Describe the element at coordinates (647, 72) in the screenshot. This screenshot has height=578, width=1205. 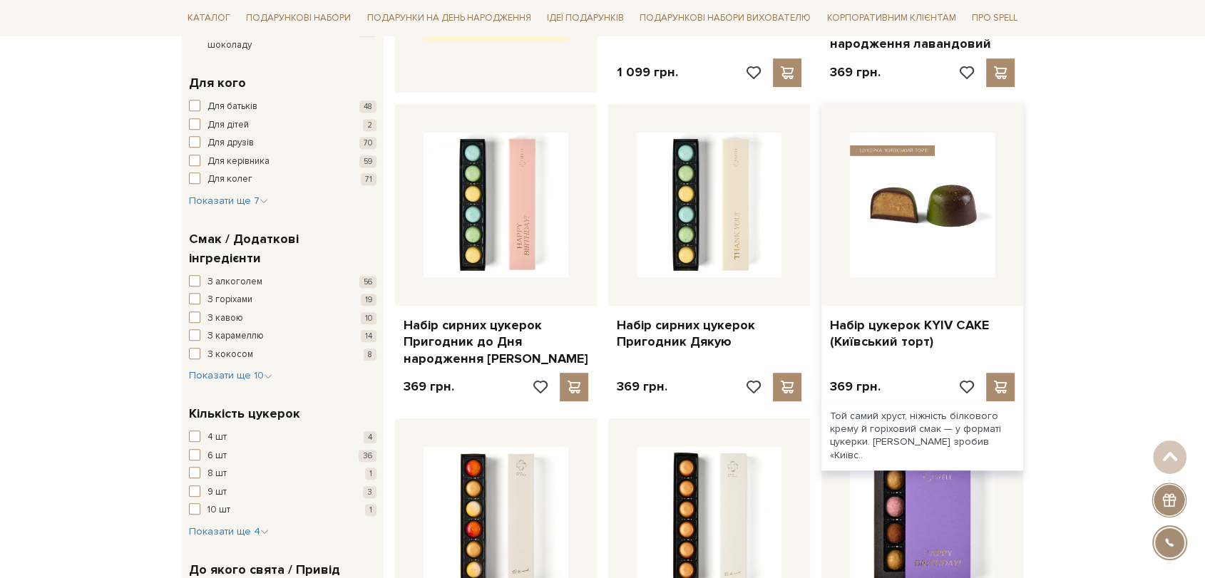
I see `p: 1 099 грн.` at that location.